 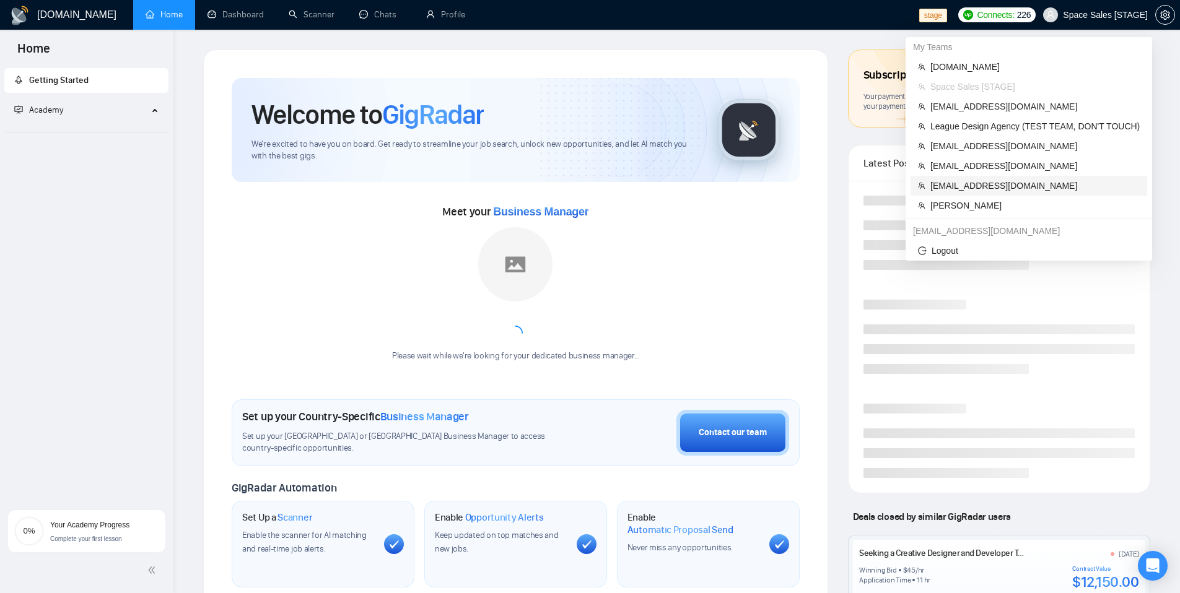 I want to click on div: 11 hr, so click(x=923, y=580).